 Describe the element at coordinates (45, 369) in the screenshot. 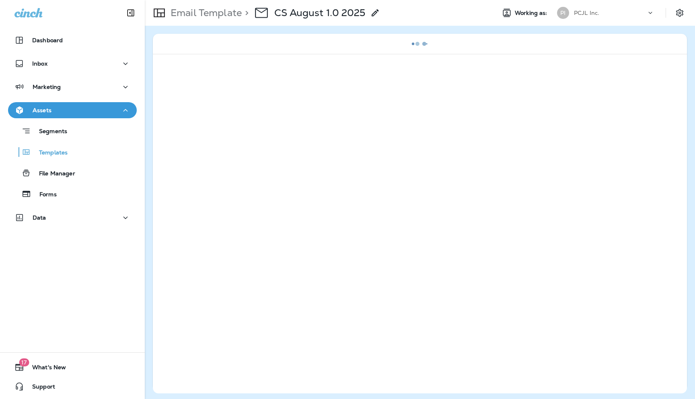

I see `span: What's New` at that location.